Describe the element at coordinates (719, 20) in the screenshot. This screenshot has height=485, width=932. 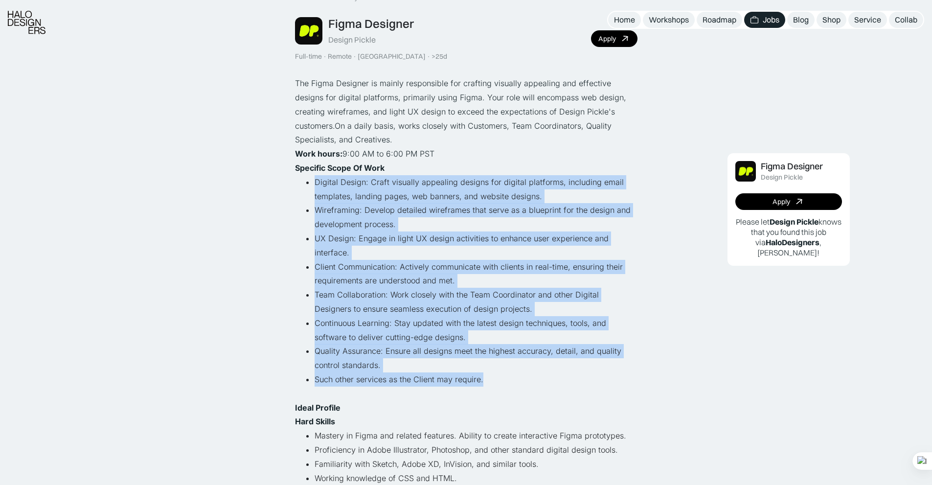
I see `a: Roadmap` at that location.